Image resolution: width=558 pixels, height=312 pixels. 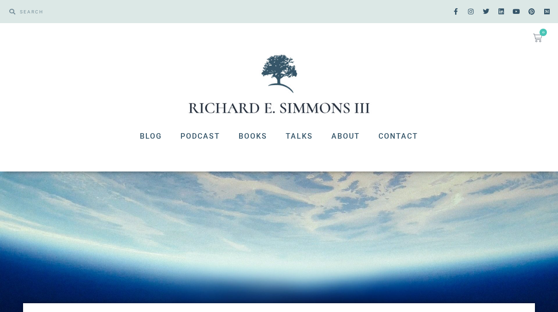 I want to click on a: Blog, so click(x=151, y=136).